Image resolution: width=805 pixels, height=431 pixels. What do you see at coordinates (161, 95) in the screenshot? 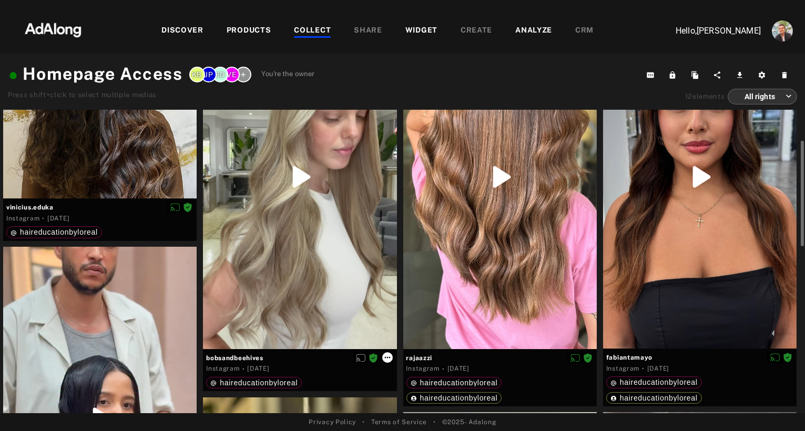
I see `div: Press shift+click to select multiple medias` at bounding box center [161, 95].